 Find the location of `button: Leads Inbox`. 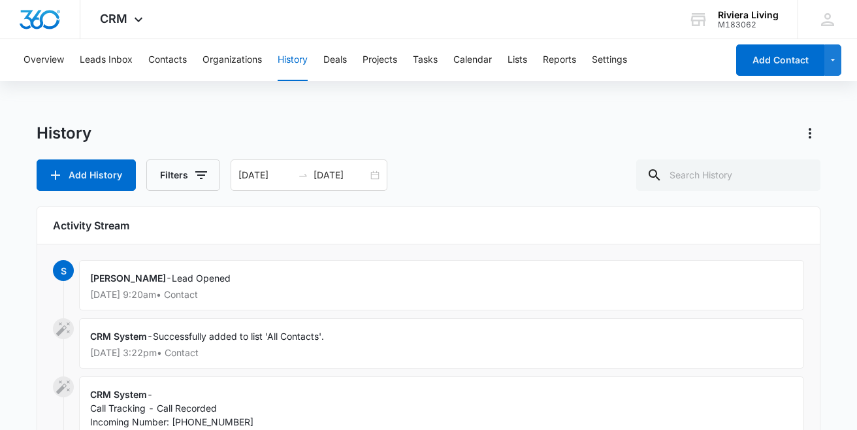

button: Leads Inbox is located at coordinates (106, 60).